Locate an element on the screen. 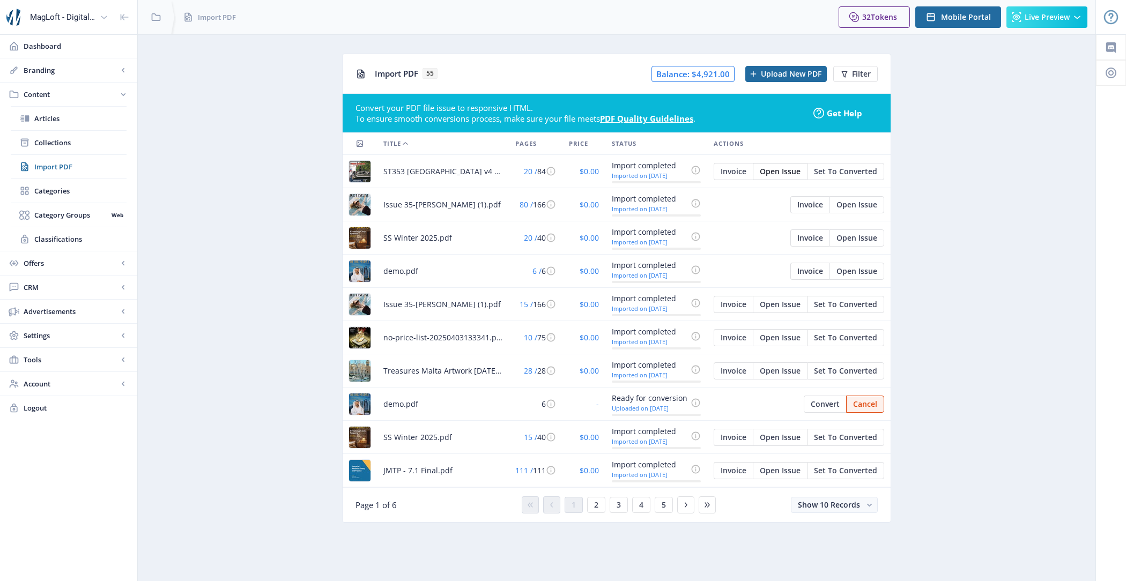 The image size is (1126, 581). span: Balance: $4,921.00 is located at coordinates (693, 74).